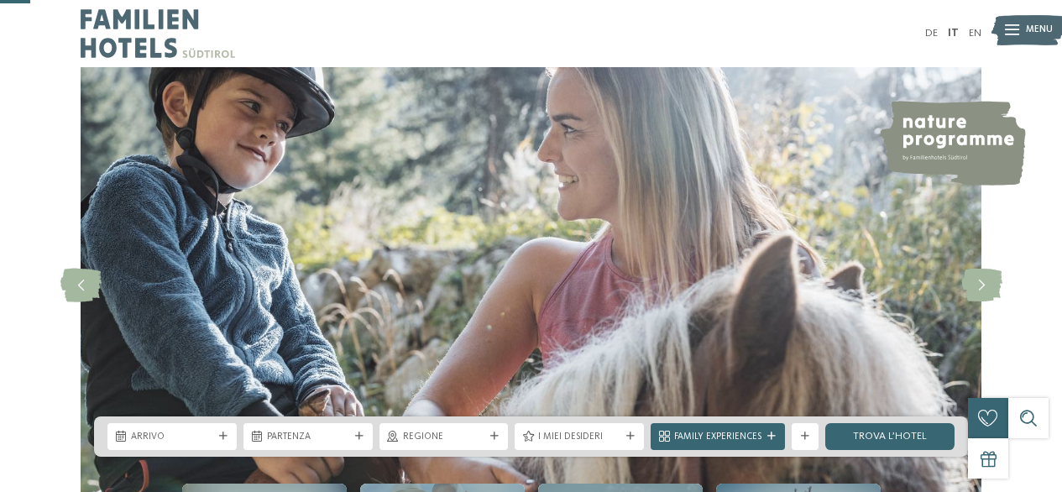 This screenshot has width=1062, height=492. Describe the element at coordinates (718, 437) in the screenshot. I see `span: Family Experiences` at that location.